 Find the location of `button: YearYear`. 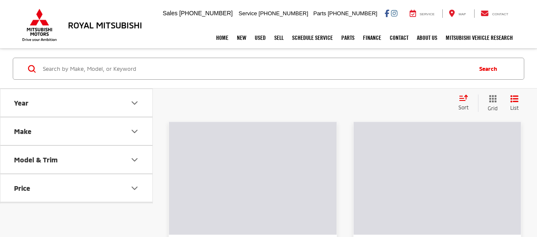

button: YearYear is located at coordinates (77, 103).